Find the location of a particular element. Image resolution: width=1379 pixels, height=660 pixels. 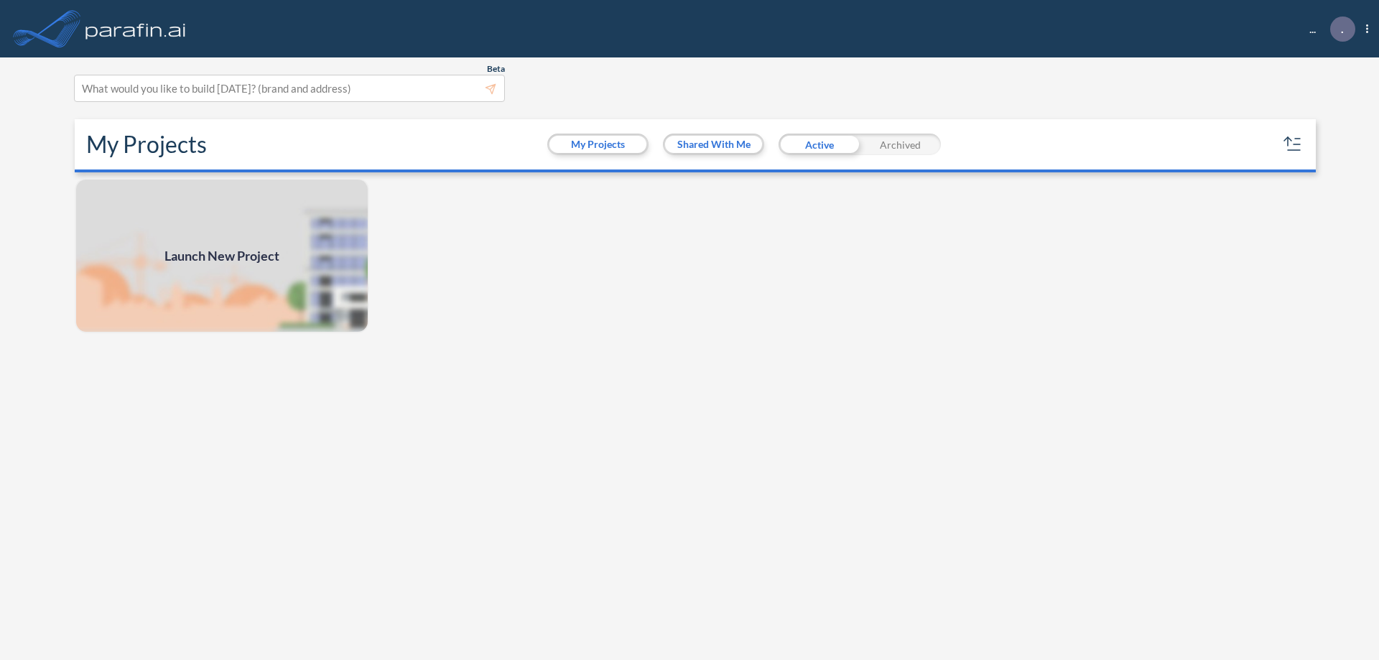

a: Launch New Project is located at coordinates (222, 256).